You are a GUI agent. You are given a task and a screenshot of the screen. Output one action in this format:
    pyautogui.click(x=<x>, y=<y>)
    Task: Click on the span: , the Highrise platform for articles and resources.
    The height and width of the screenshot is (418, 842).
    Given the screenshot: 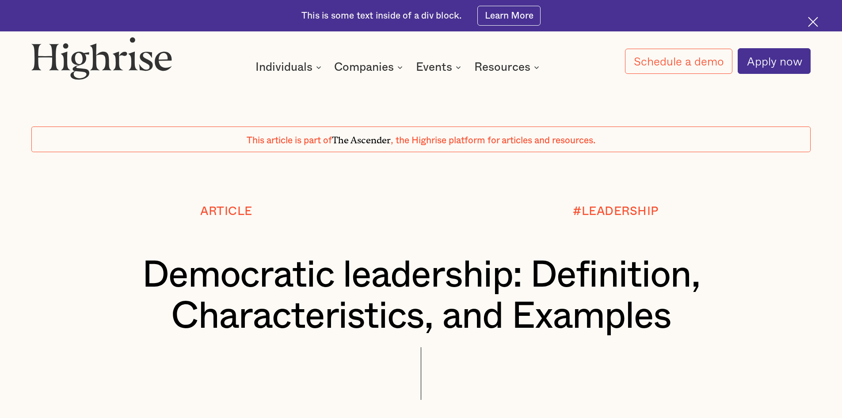 What is the action you would take?
    pyautogui.click(x=493, y=140)
    